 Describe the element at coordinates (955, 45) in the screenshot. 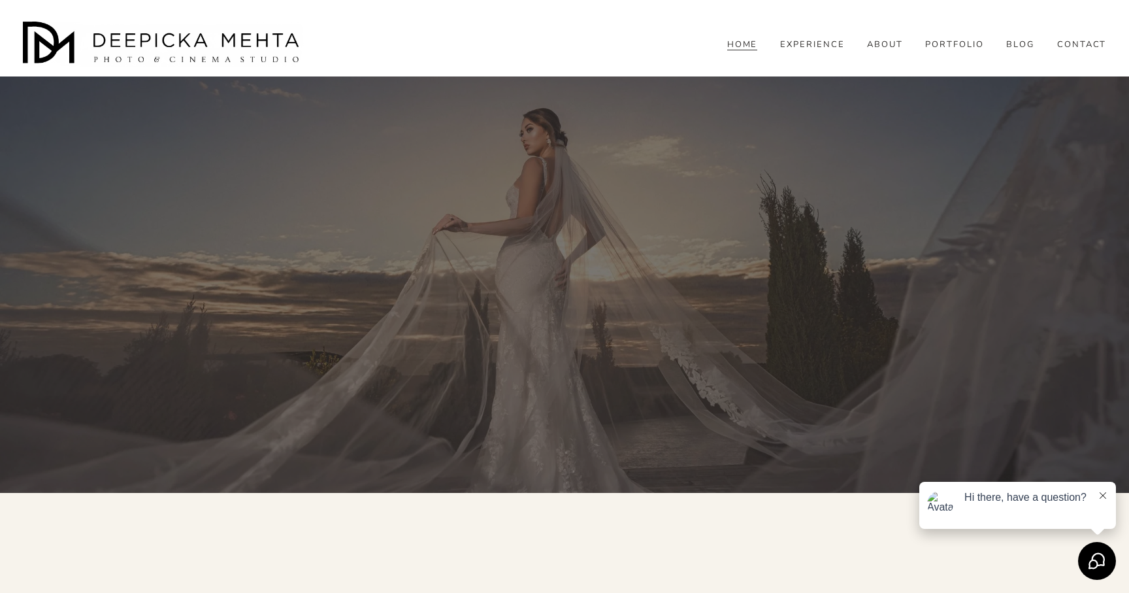

I see `a: PORTFOLIO` at that location.